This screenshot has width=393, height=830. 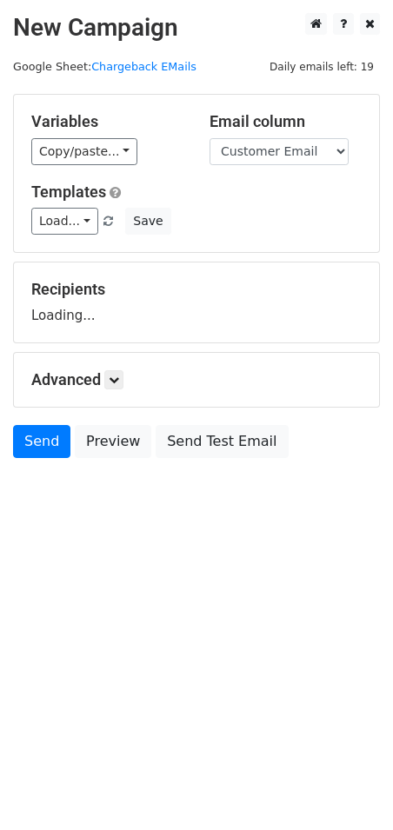 What do you see at coordinates (196, 289) in the screenshot?
I see `h5: Recipients` at bounding box center [196, 289].